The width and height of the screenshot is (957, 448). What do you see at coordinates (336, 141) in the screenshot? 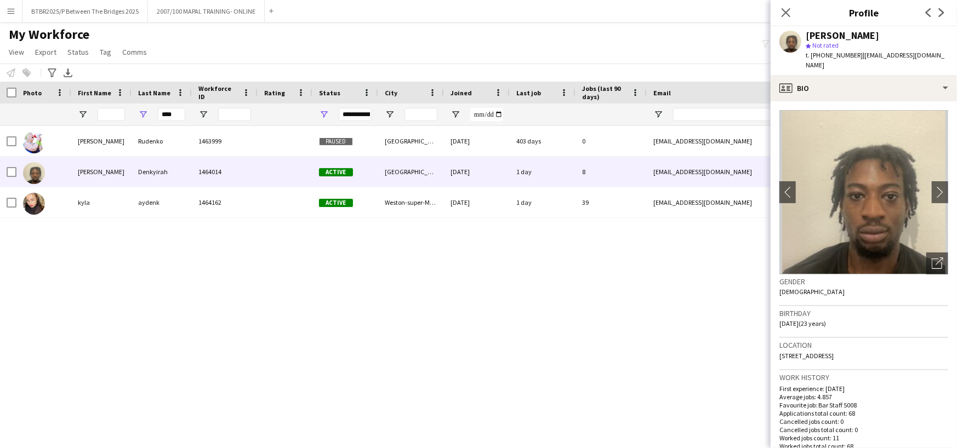
I see `span: Paused` at bounding box center [336, 141].